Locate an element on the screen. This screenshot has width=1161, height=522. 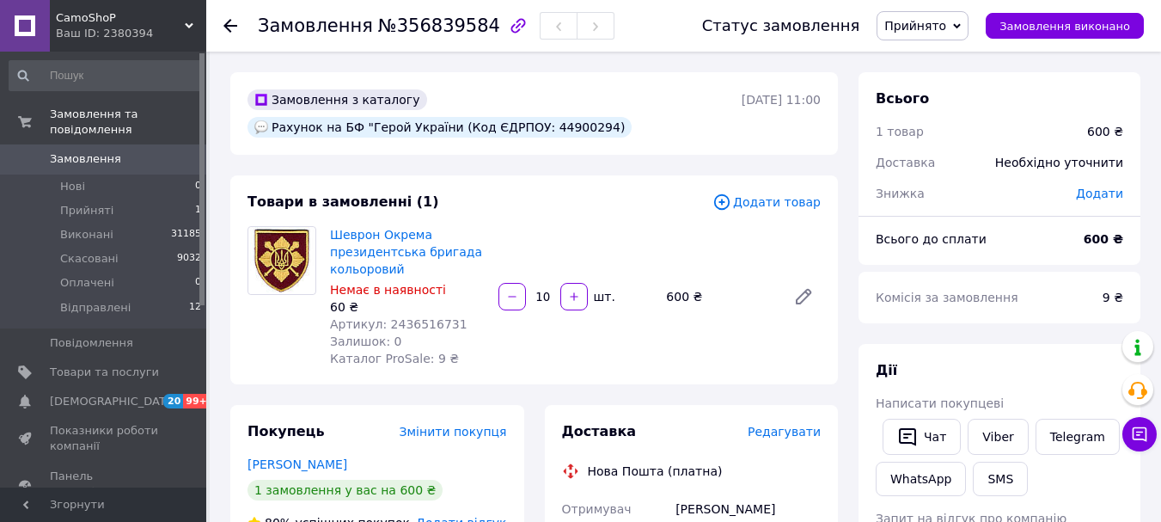
div: Статус замовлення is located at coordinates (781, 26).